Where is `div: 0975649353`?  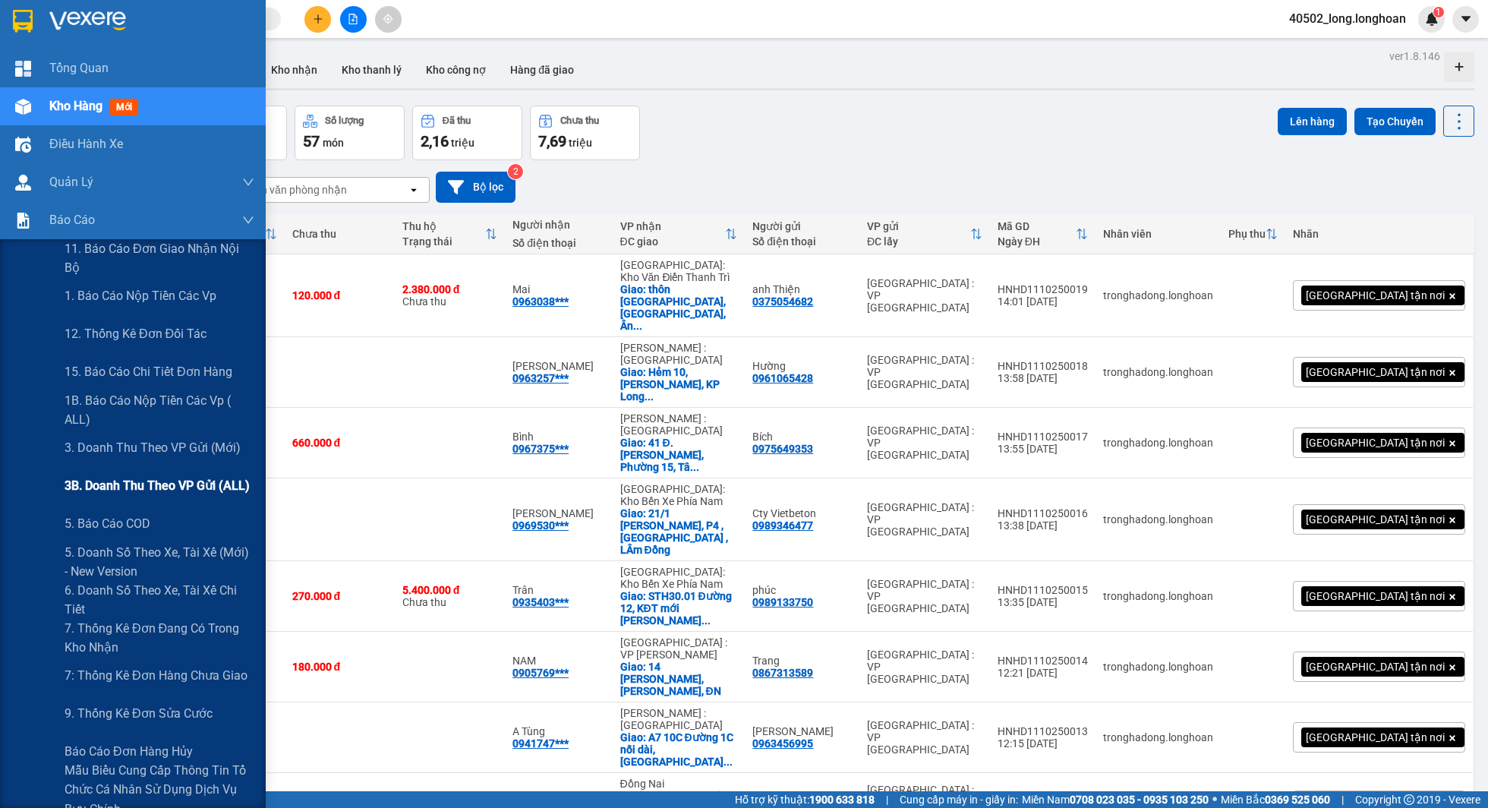 div: 0975649353 is located at coordinates (783, 449).